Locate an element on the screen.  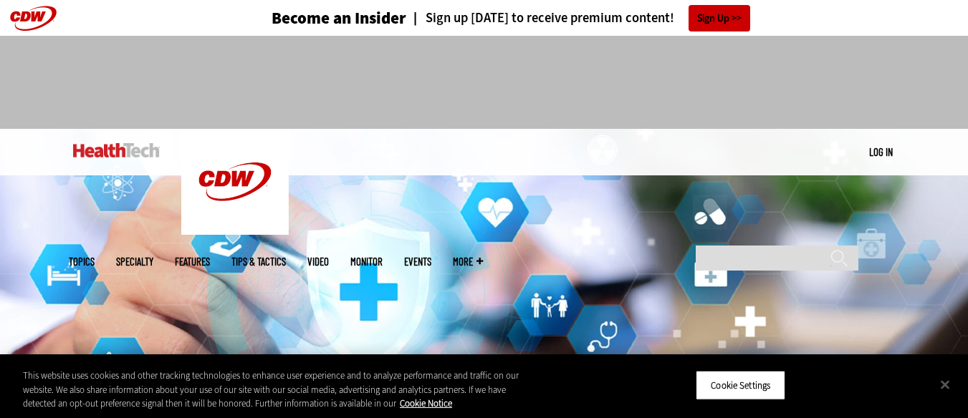
div: This website uses cookies and other tracking technologies to enhance user experience and to analy... is located at coordinates (277, 390).